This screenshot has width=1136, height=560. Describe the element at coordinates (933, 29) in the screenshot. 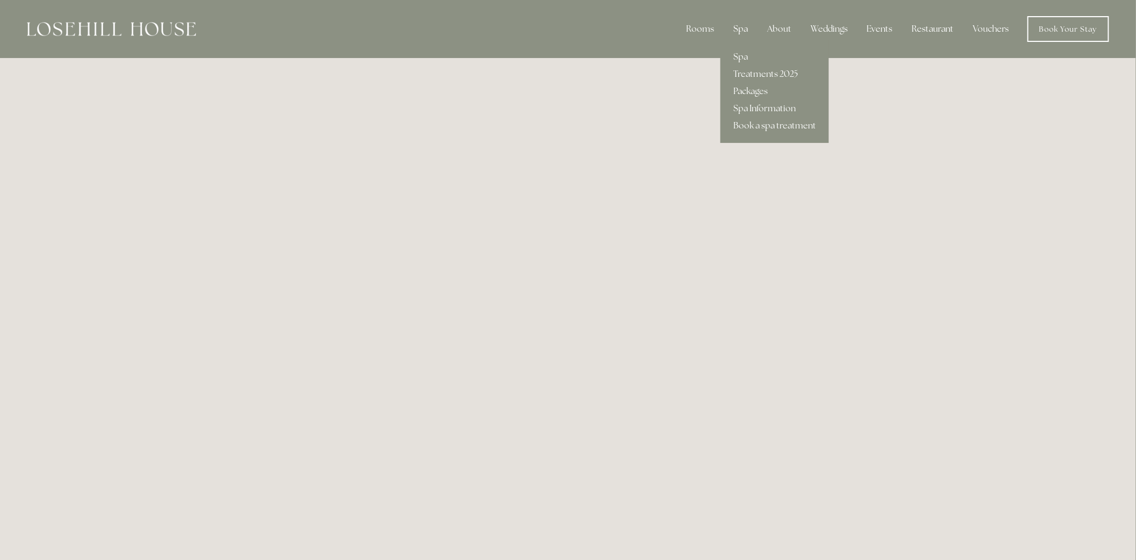

I see `div: Restaurant` at that location.